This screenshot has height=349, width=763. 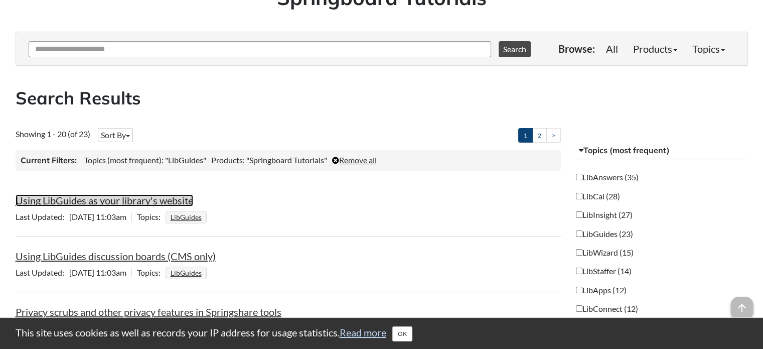 What do you see at coordinates (515, 49) in the screenshot?
I see `button: Search` at bounding box center [515, 49].